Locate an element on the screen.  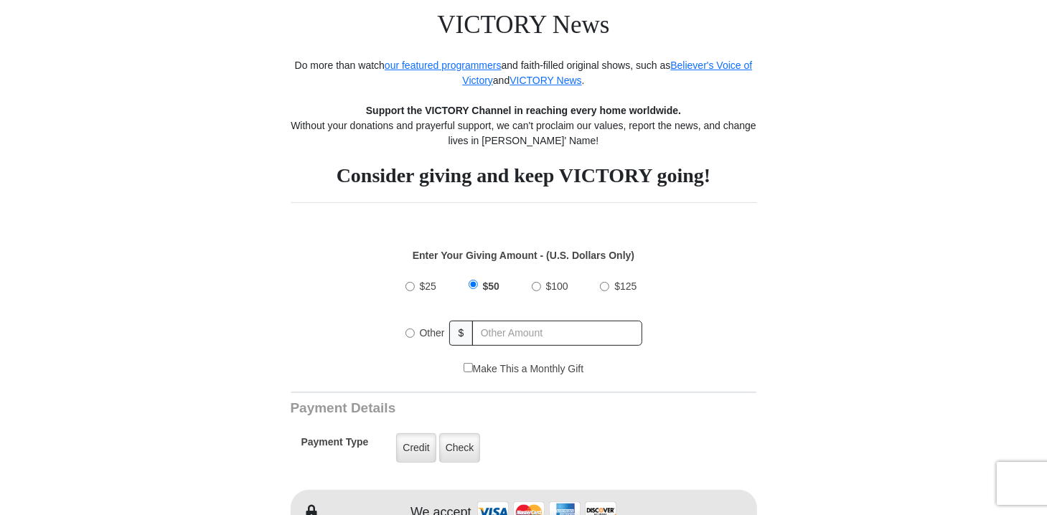
span: $50 is located at coordinates (491, 286).